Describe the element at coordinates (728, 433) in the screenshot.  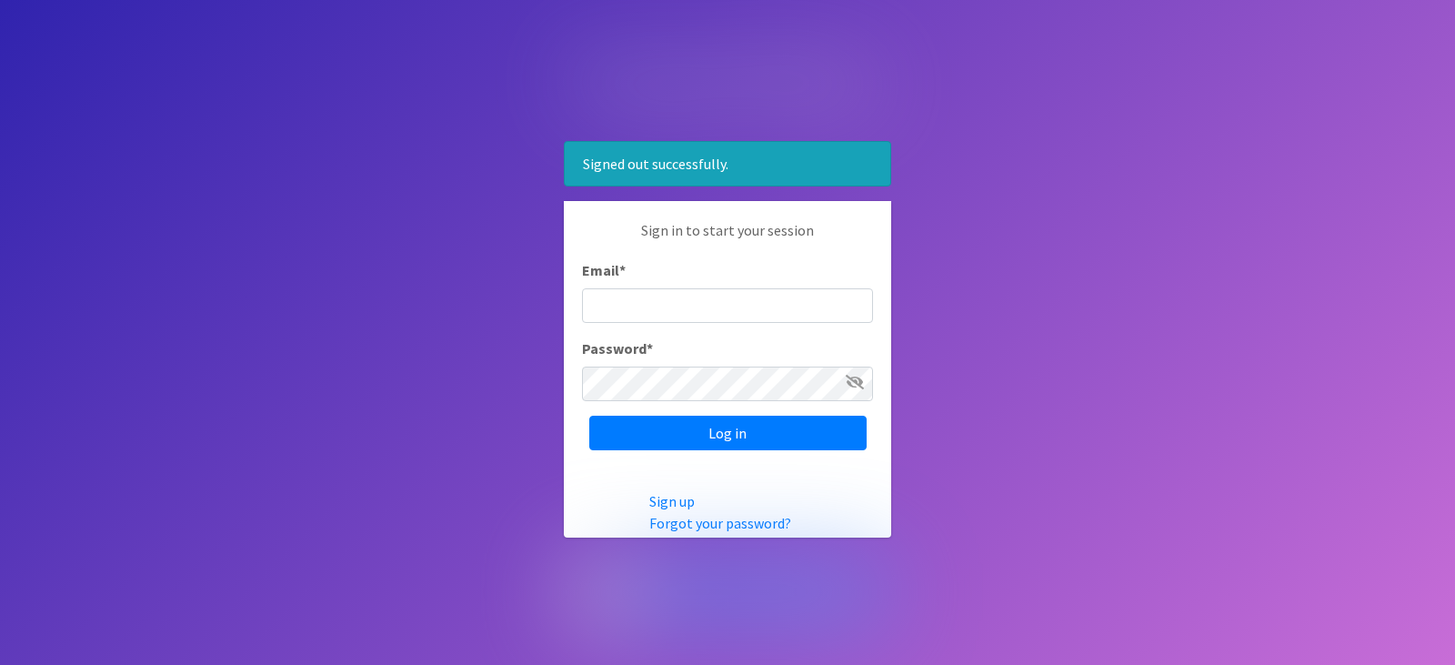
I see `input: Log in` at that location.